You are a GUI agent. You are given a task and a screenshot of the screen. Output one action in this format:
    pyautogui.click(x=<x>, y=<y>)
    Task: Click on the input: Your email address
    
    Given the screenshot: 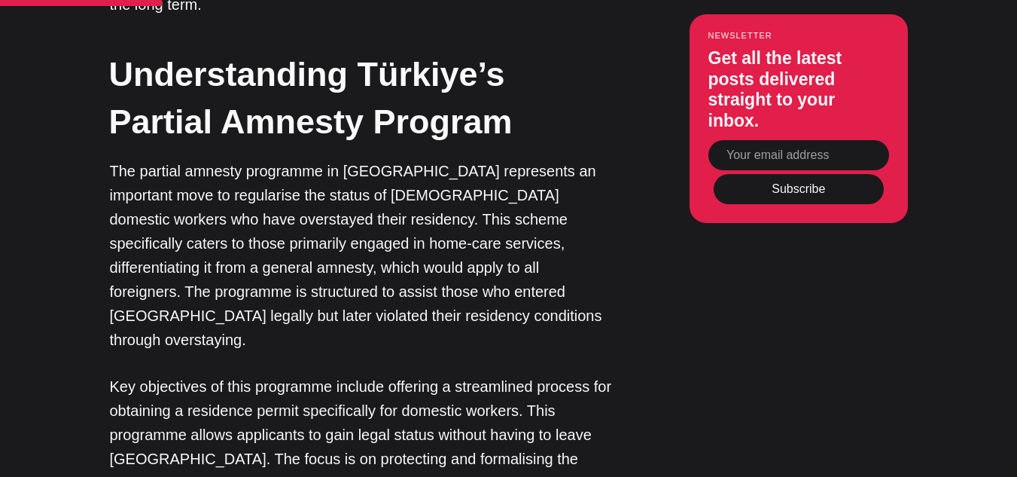 What is the action you would take?
    pyautogui.click(x=799, y=155)
    